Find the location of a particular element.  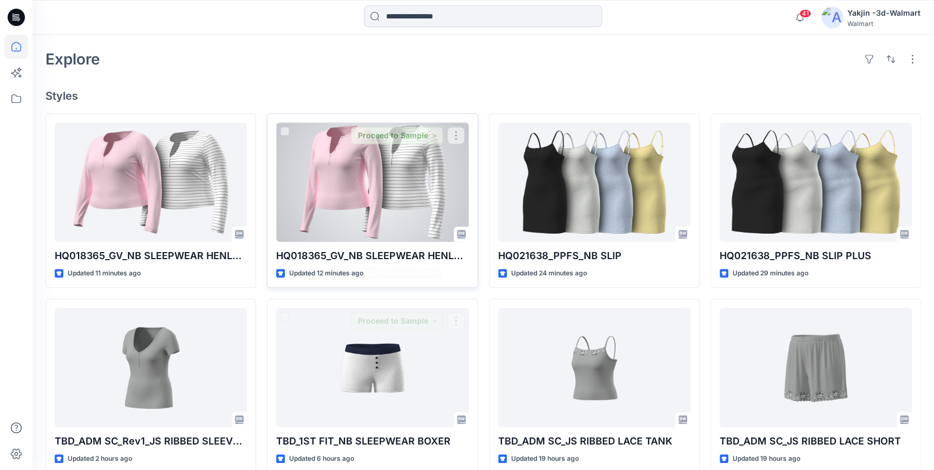

p: HQ021638_PPFS_NB SLIP PLUS is located at coordinates (816, 256).